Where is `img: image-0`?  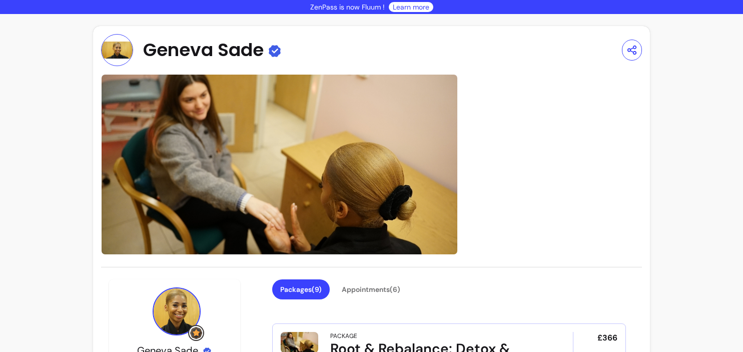 img: image-0 is located at coordinates (279, 164).